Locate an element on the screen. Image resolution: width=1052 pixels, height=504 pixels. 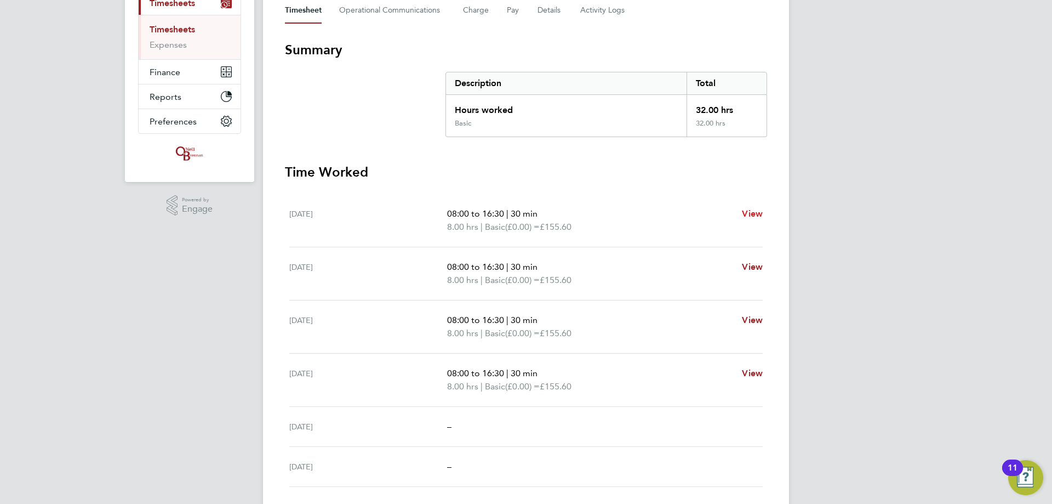
span: Engage is located at coordinates (197, 209).